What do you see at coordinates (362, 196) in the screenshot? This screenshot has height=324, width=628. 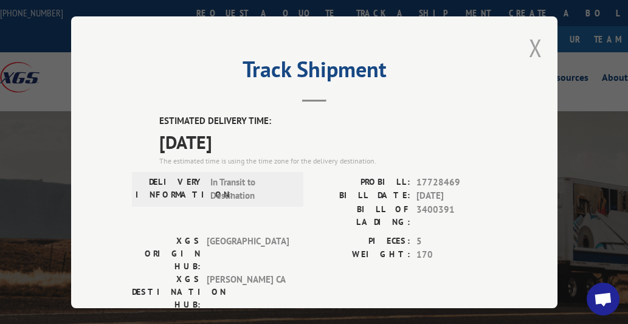 I see `label: BILL DATE:` at bounding box center [362, 196].